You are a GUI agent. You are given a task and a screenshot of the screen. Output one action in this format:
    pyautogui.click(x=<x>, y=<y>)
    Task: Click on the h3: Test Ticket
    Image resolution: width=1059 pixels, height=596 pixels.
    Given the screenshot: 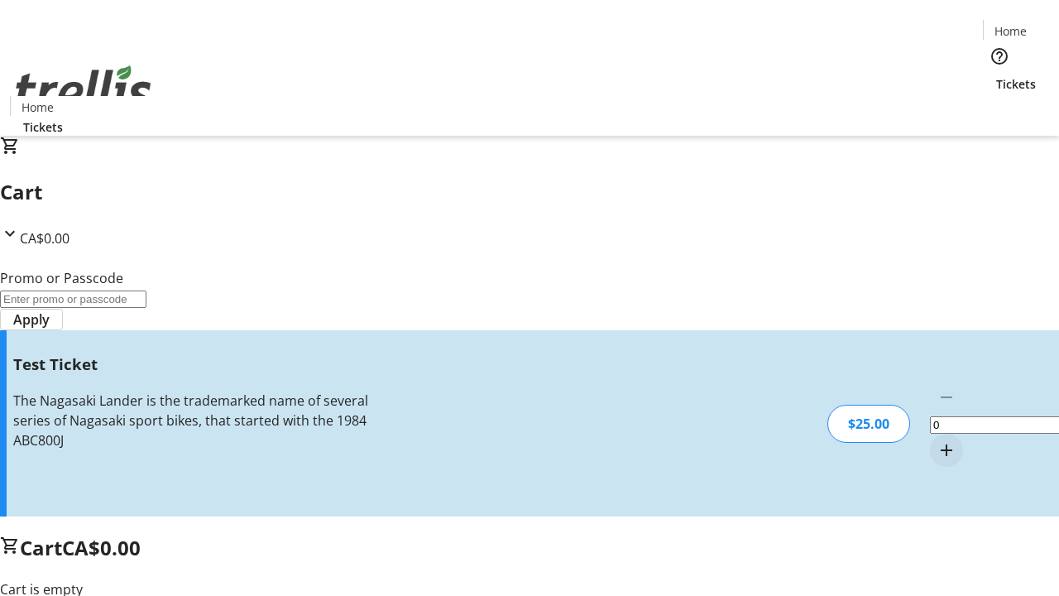 What is the action you would take?
    pyautogui.click(x=194, y=364)
    